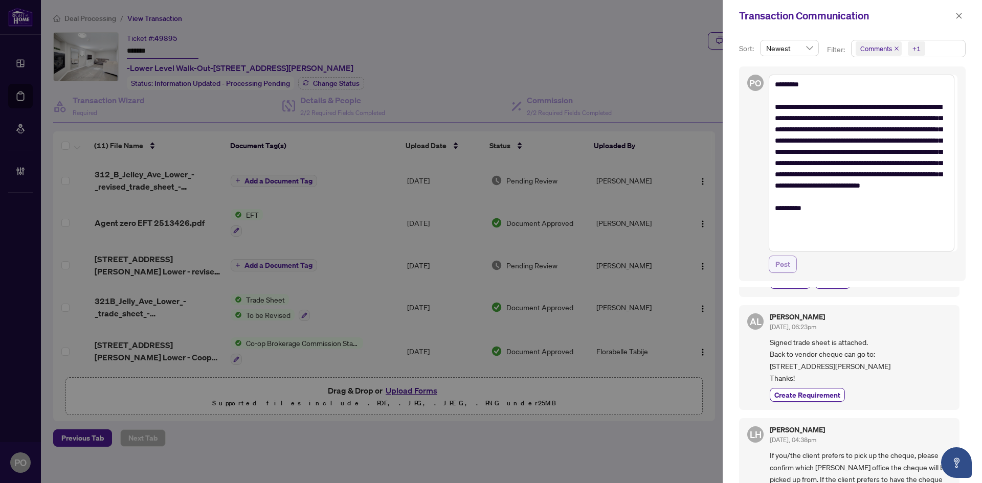 The image size is (982, 483). Describe the element at coordinates (782, 264) in the screenshot. I see `button: Post` at that location.